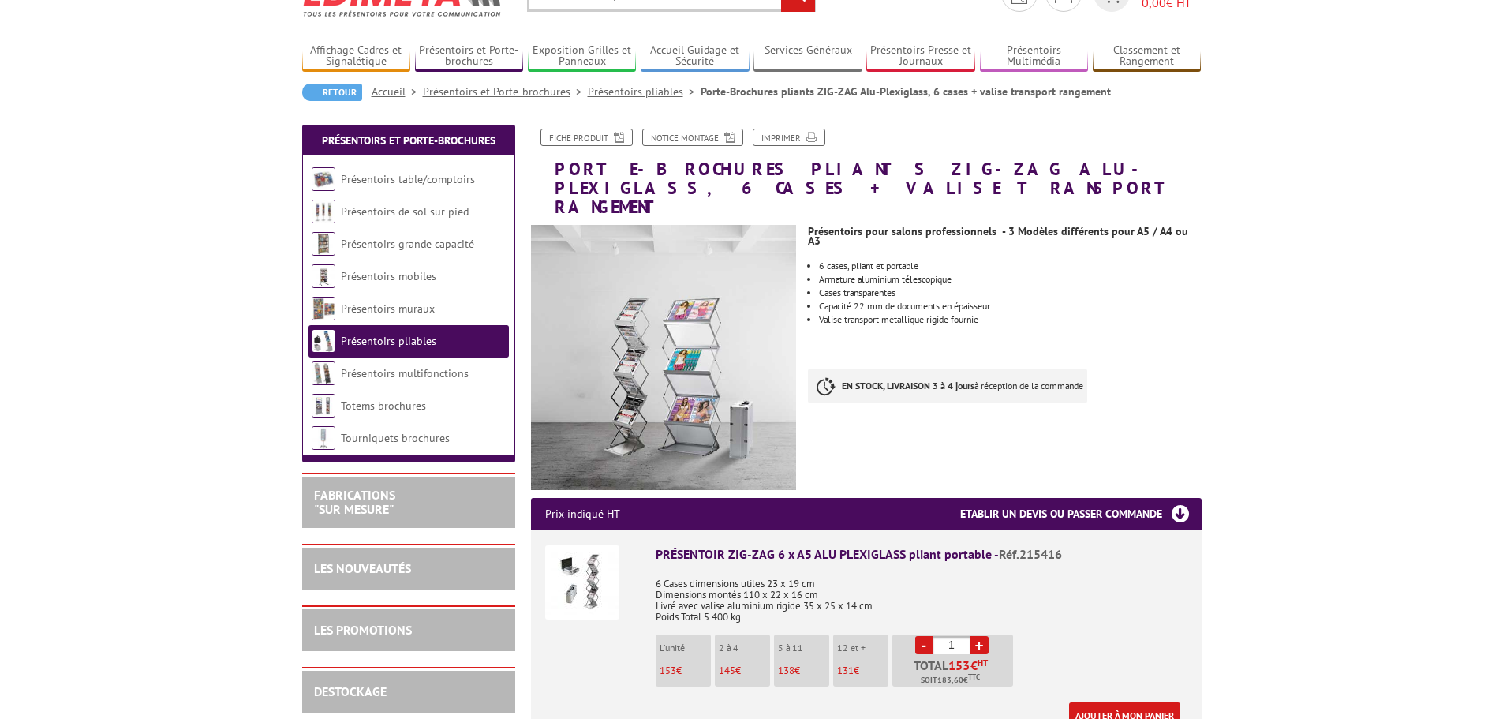 This screenshot has width=1503, height=719. What do you see at coordinates (693, 137) in the screenshot?
I see `a: Notice Montage` at bounding box center [693, 137].